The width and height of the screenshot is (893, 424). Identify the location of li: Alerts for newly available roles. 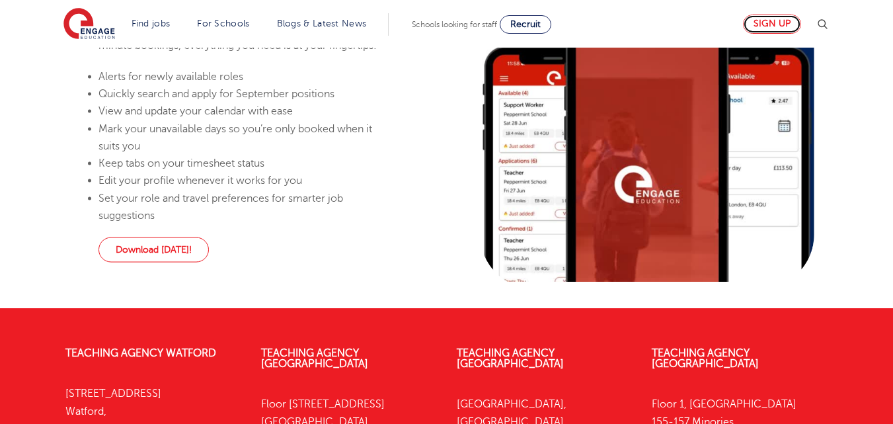
(246, 76).